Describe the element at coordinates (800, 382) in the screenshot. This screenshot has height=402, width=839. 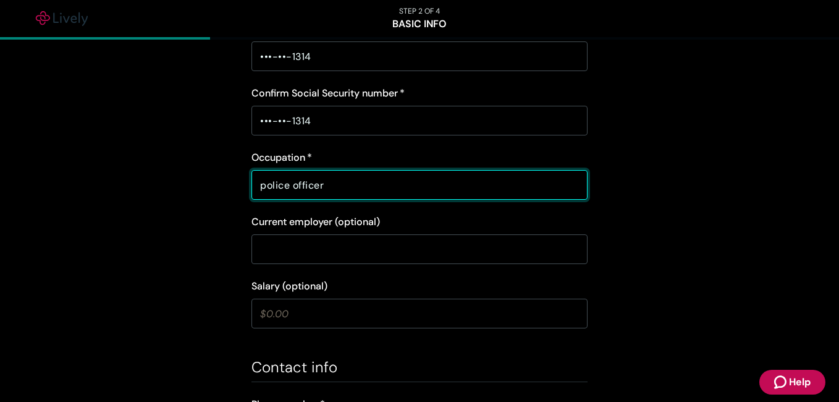
I see `span: Help` at that location.